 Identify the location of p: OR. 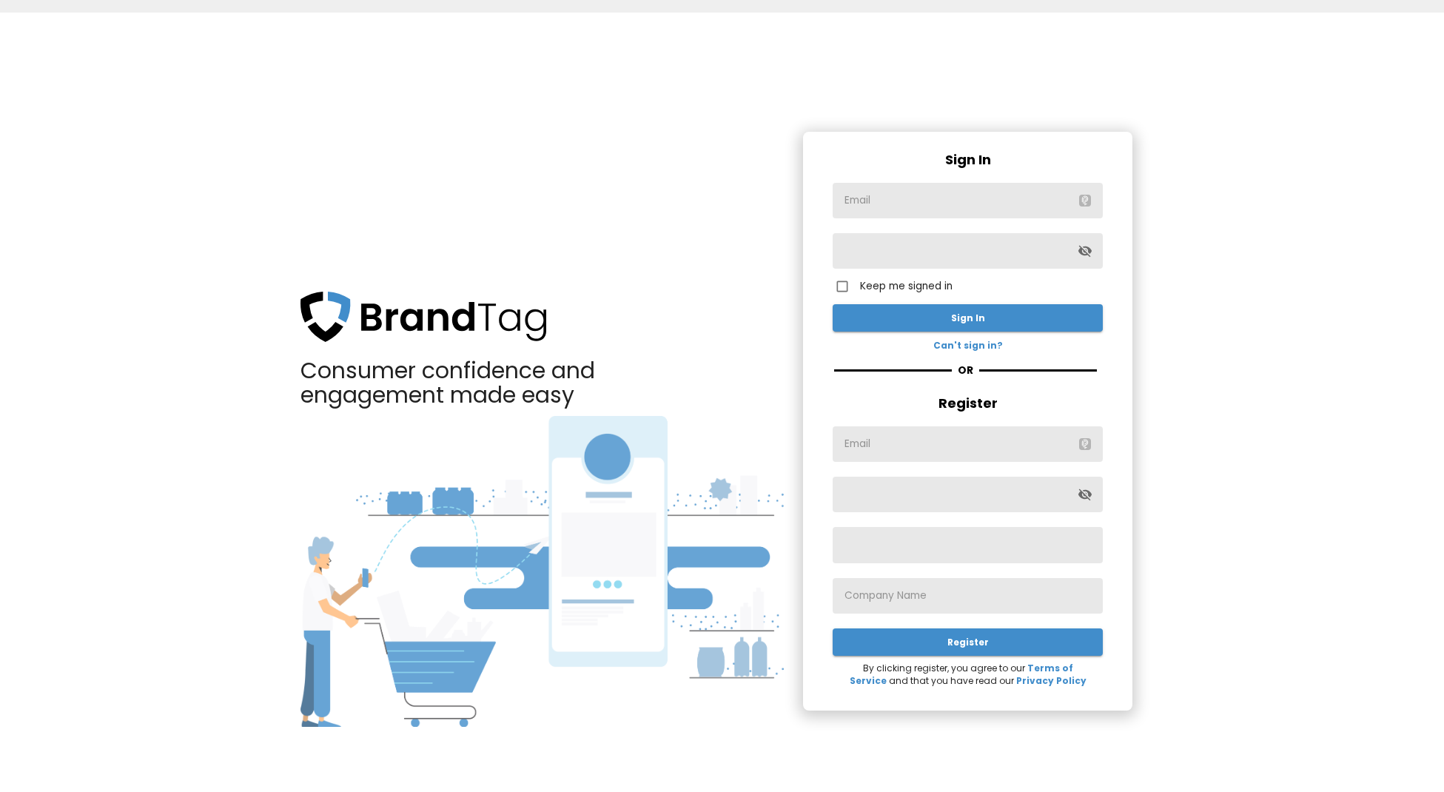
(965, 363).